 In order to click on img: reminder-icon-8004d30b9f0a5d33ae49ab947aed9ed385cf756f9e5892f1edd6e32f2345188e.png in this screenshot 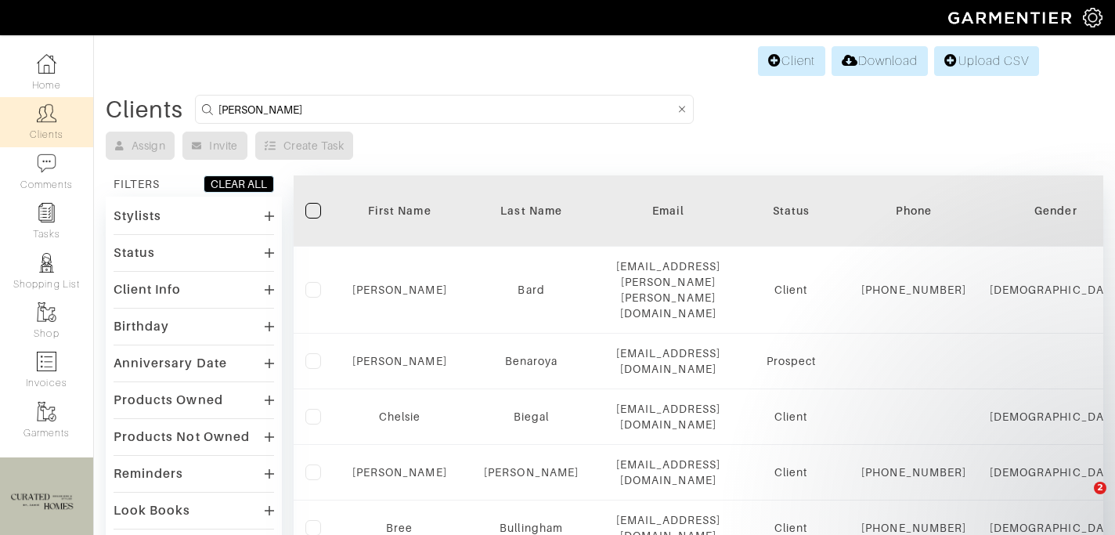, I will do `click(46, 212)`.